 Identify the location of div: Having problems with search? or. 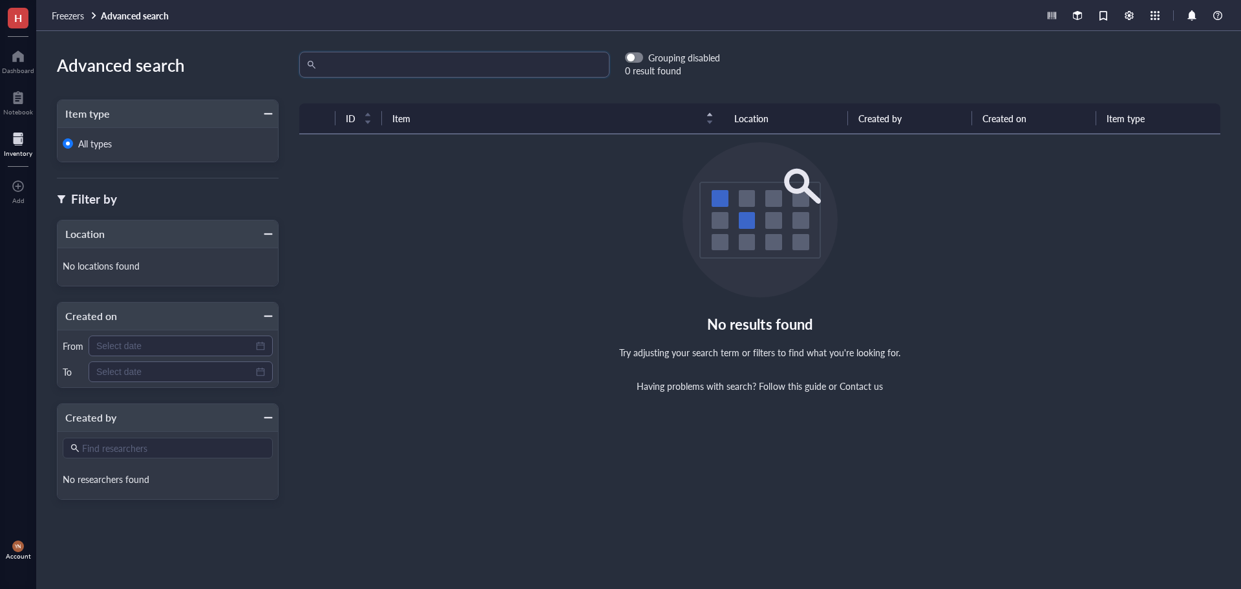
(760, 386).